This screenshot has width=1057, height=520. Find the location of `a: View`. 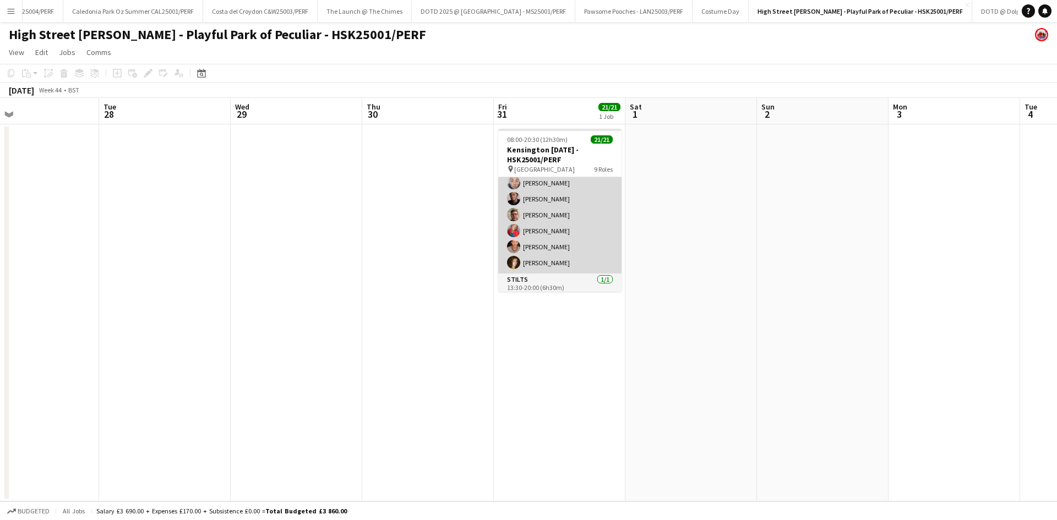

a: View is located at coordinates (17, 52).